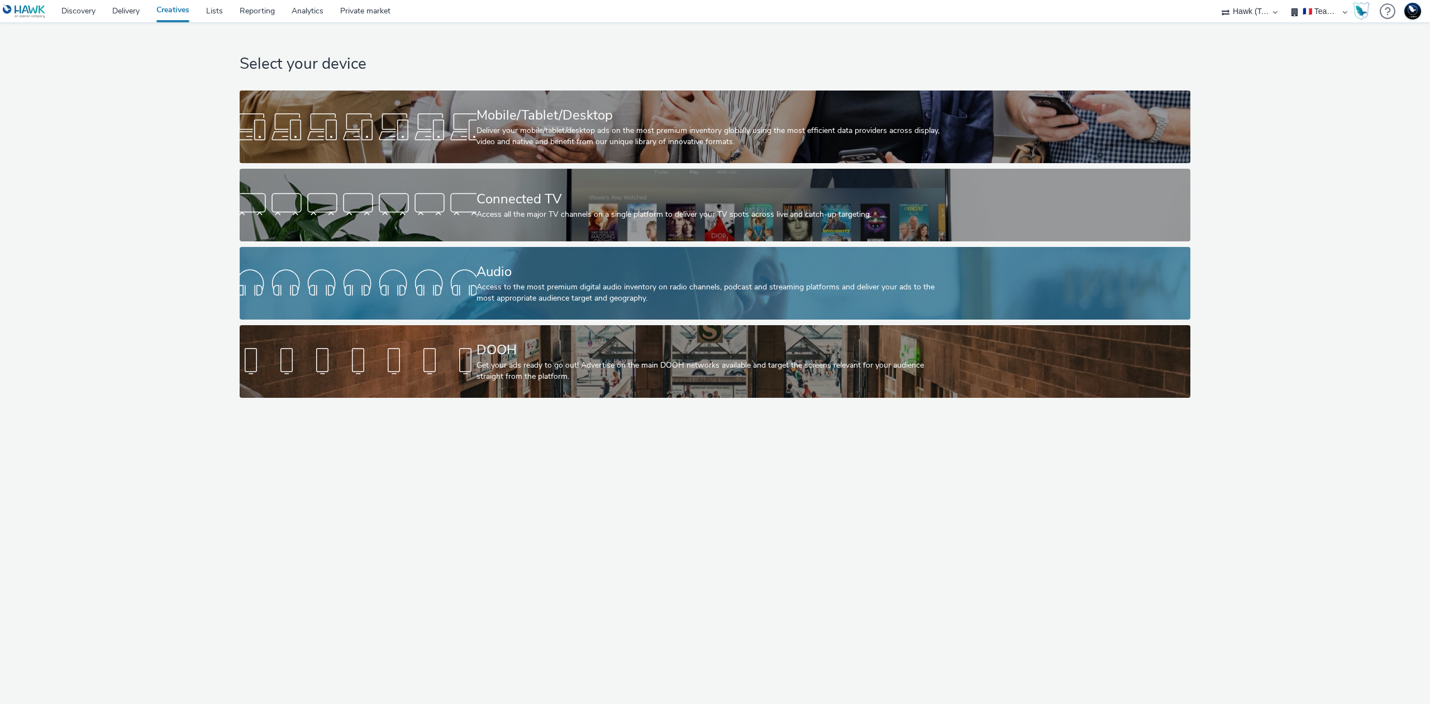 This screenshot has width=1430, height=704. What do you see at coordinates (713, 350) in the screenshot?
I see `div: DOOH` at bounding box center [713, 350].